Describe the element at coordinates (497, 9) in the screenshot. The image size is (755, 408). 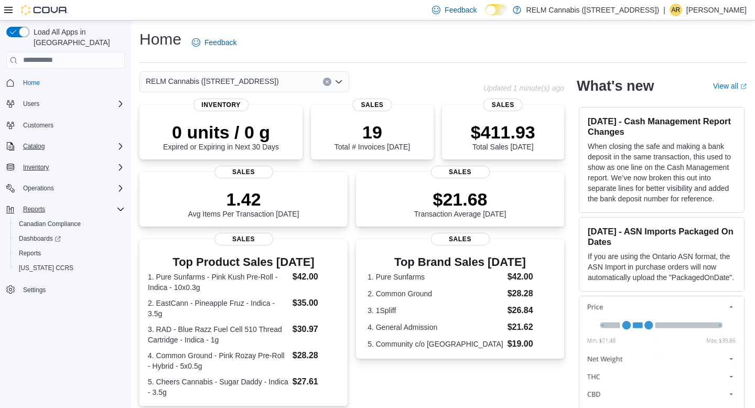
I see `input: Dark Mode` at that location.